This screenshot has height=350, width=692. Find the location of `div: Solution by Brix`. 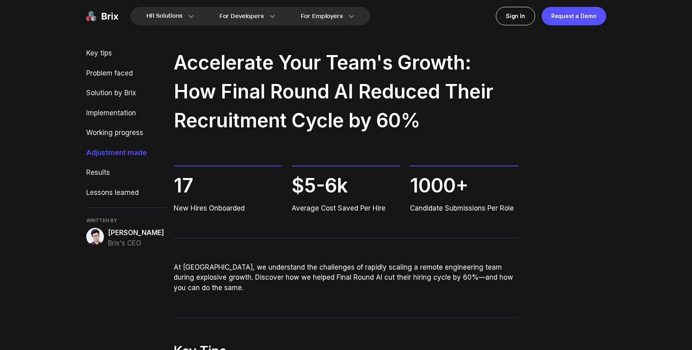

div: Solution by Brix is located at coordinates (127, 93).